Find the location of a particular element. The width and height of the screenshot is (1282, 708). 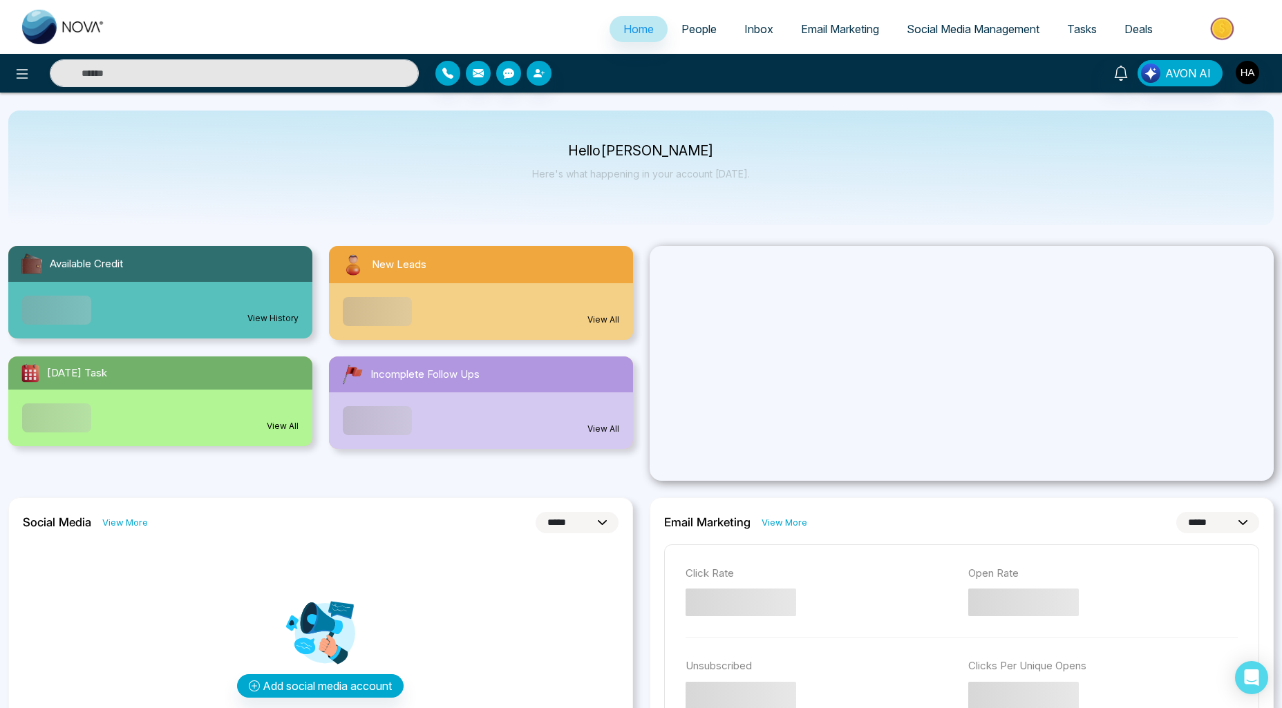

a: Home is located at coordinates (639, 29).